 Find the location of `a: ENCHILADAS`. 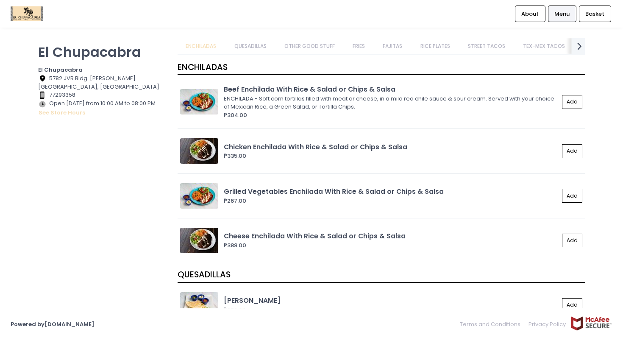

a: ENCHILADAS is located at coordinates (201, 46).